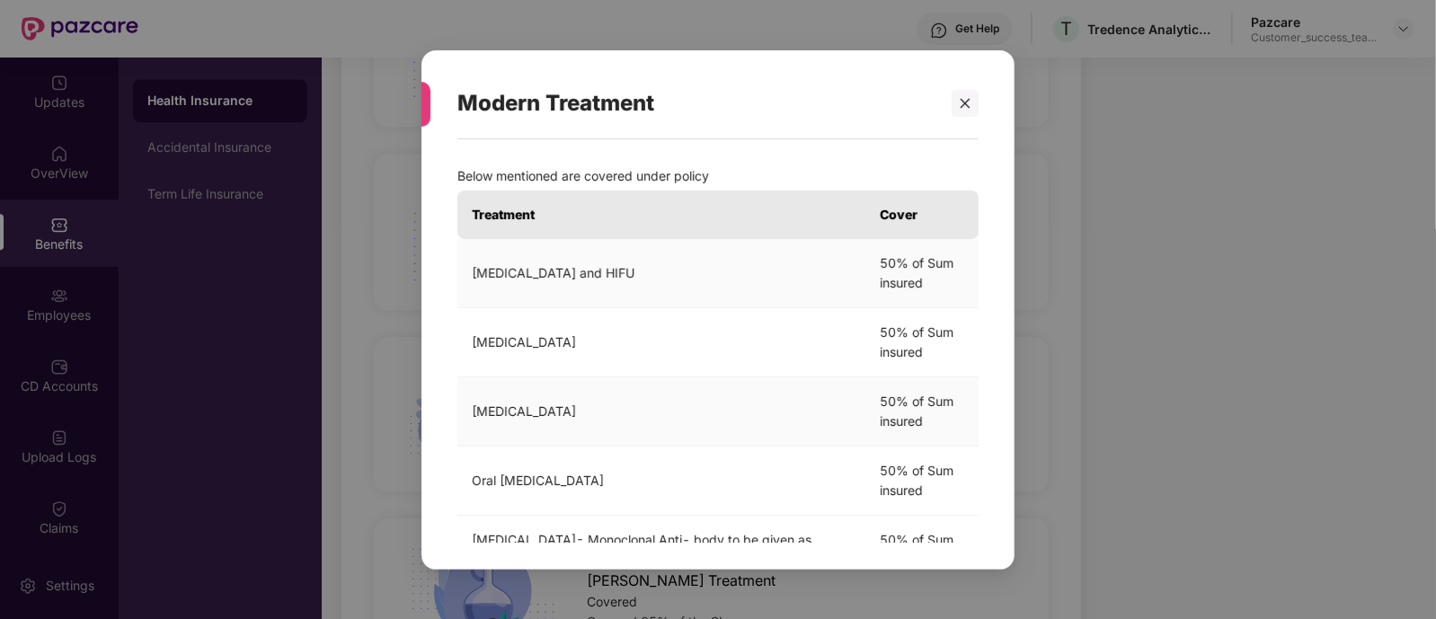 Image resolution: width=1436 pixels, height=619 pixels. What do you see at coordinates (718, 175) in the screenshot?
I see `p: Below mentioned are covered under policy` at bounding box center [718, 175].